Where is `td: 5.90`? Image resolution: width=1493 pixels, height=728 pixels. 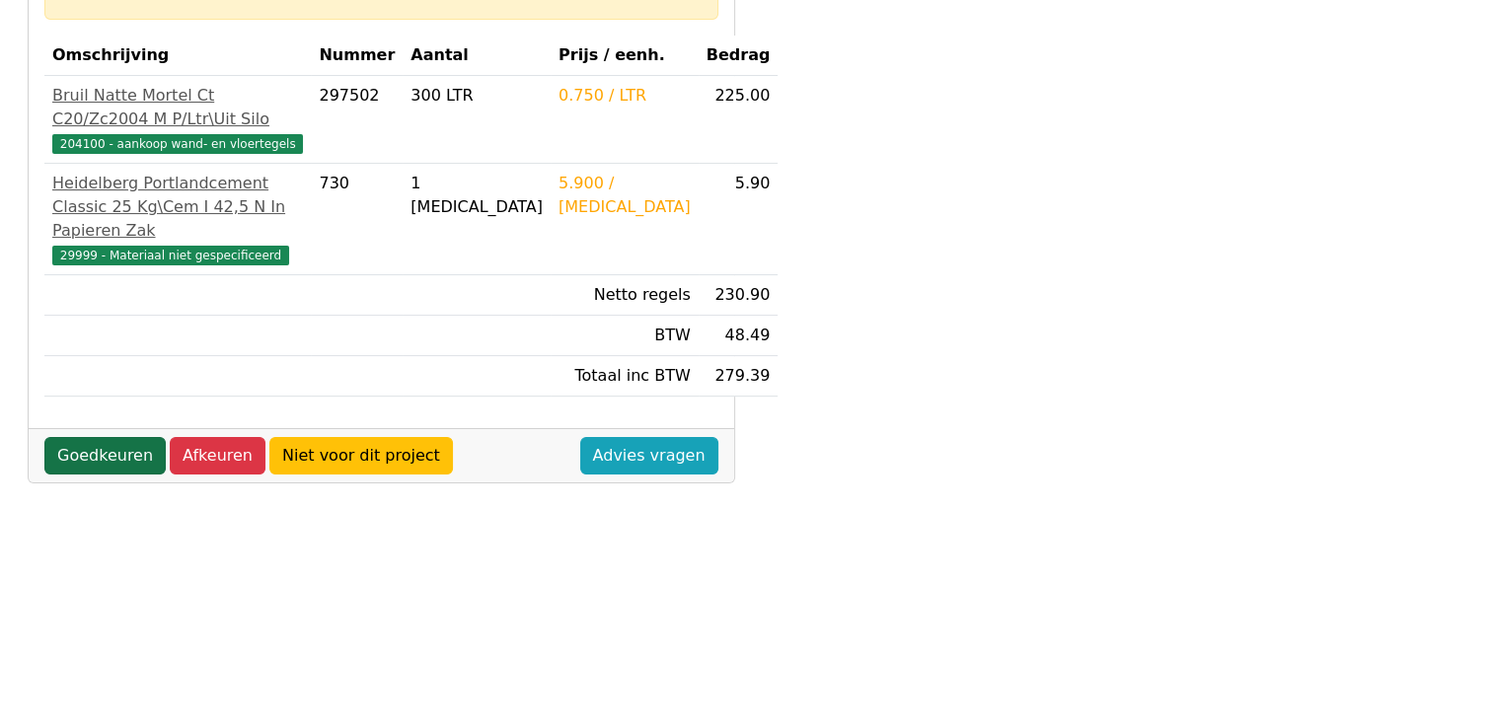
td: 5.90 is located at coordinates (738, 219).